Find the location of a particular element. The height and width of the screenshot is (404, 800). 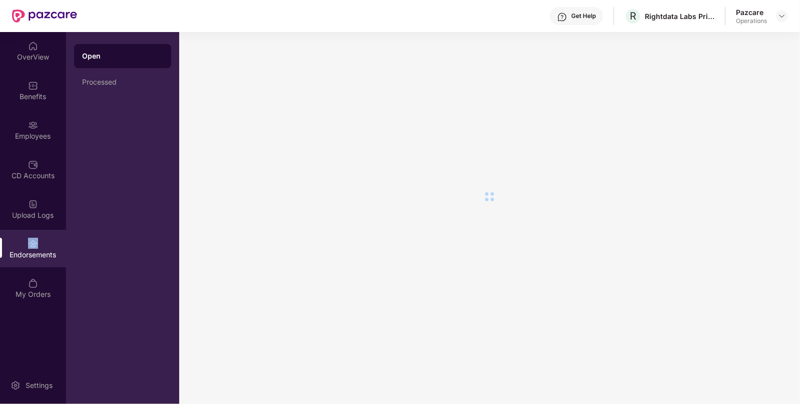

span: R is located at coordinates (633, 16).